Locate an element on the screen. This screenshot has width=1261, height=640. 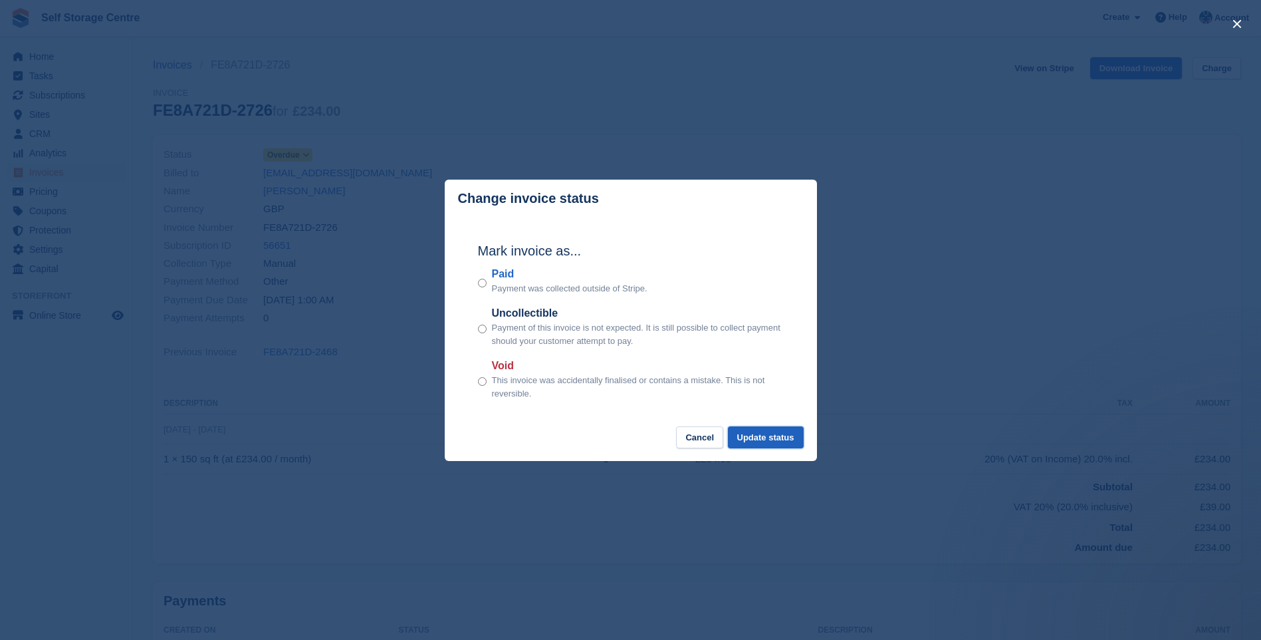
p: Payment was collected outside of Stripe. is located at coordinates (570, 289).